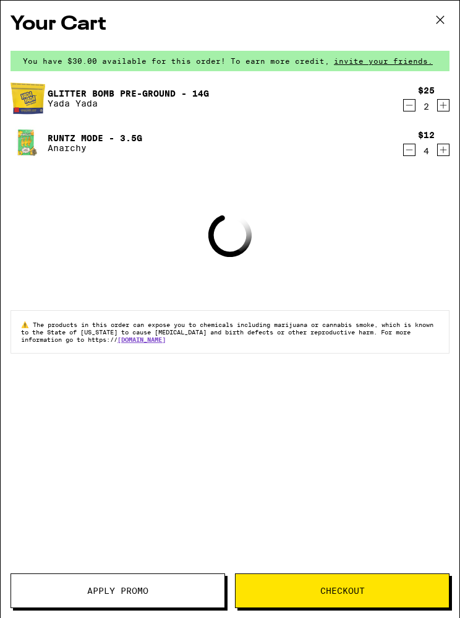  Describe the element at coordinates (176, 61) in the screenshot. I see `span: You have $30.00 available for this order! To earn more credit,` at that location.